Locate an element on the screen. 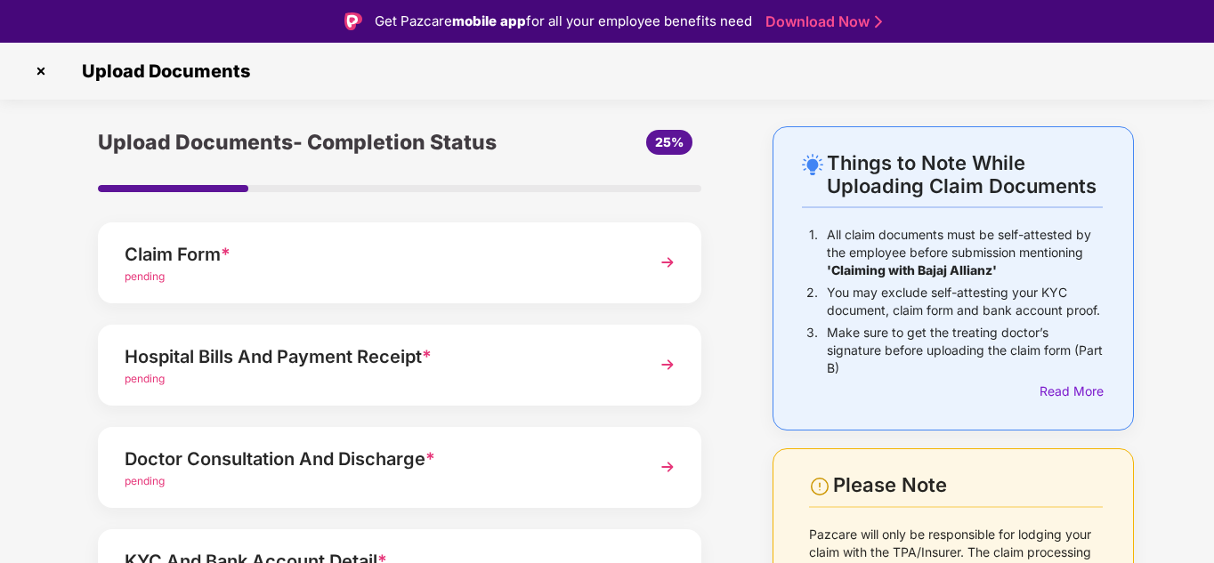  b: 'Claiming with Bajaj Allianz' is located at coordinates (911, 270).